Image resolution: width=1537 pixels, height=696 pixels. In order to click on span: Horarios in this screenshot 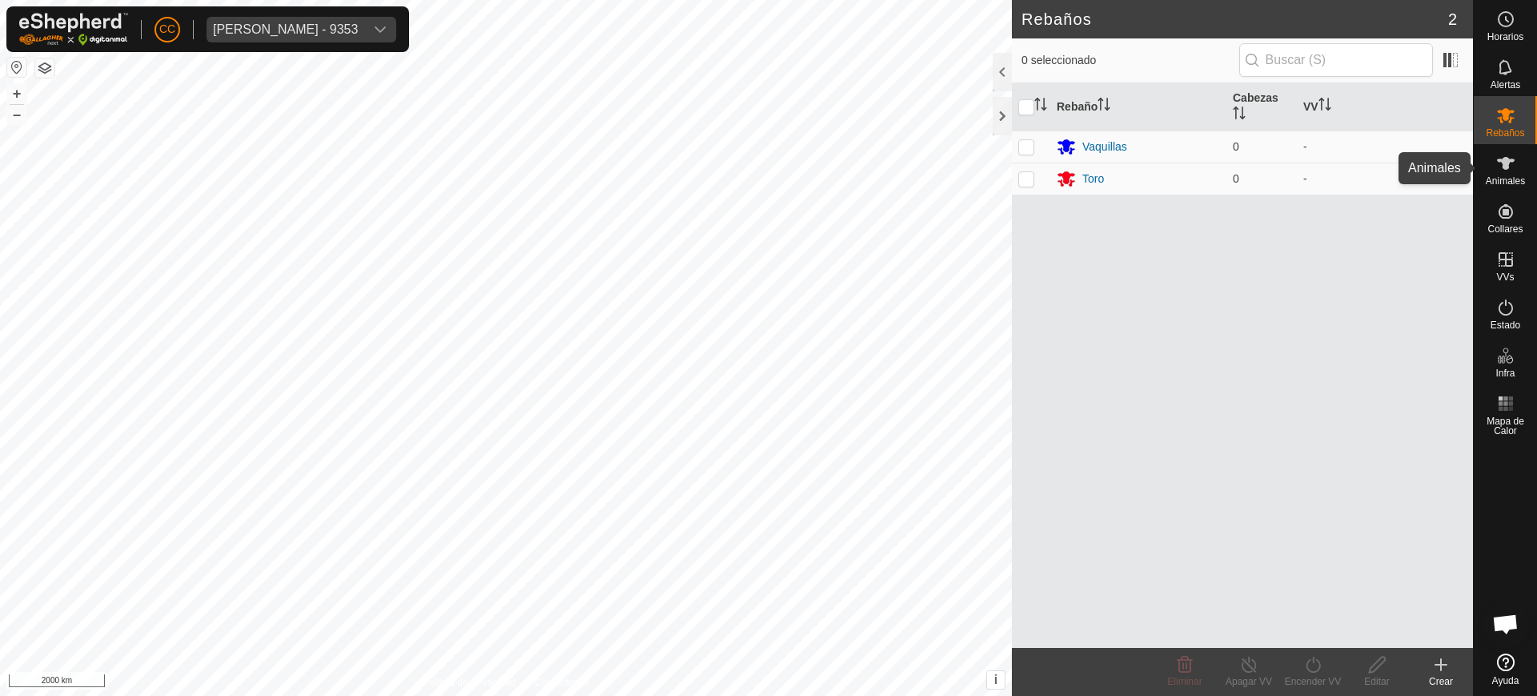, I will do `click(1505, 37)`.